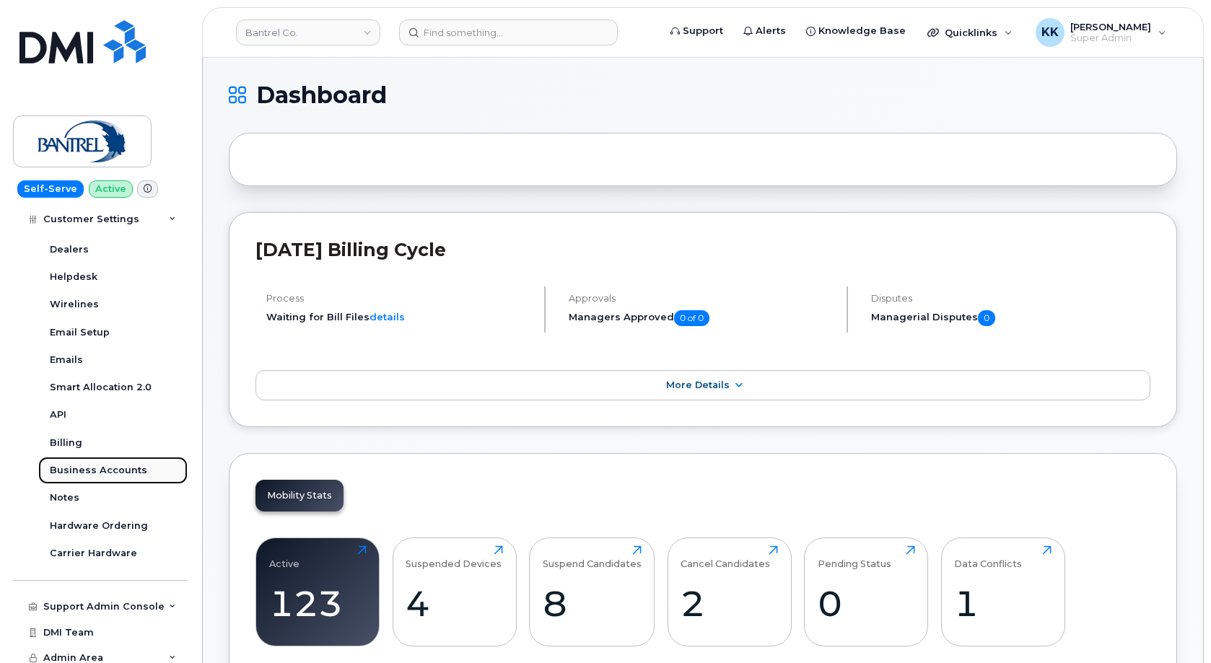 Image resolution: width=1211 pixels, height=663 pixels. What do you see at coordinates (454, 603) in the screenshot?
I see `div: 4` at bounding box center [454, 603].